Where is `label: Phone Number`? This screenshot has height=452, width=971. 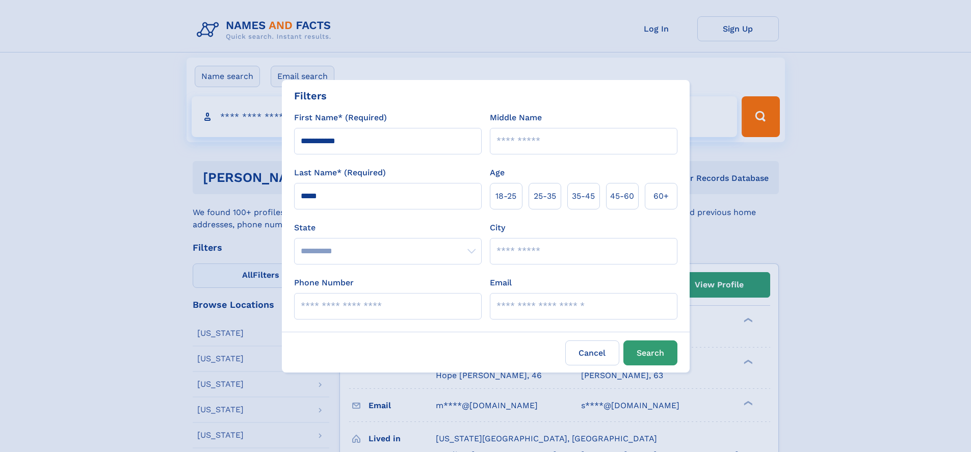 label: Phone Number is located at coordinates (324, 283).